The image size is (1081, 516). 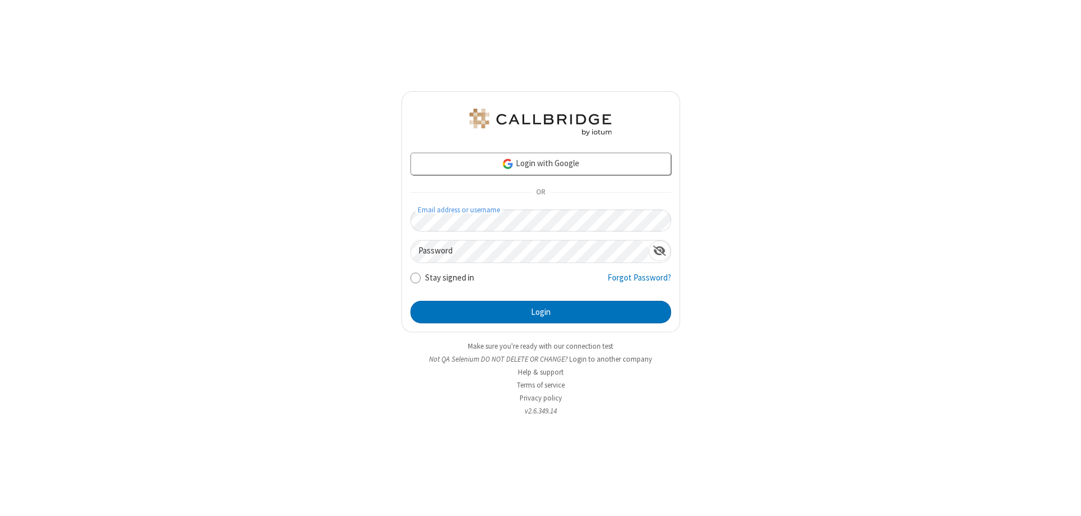 I want to click on a: Forgot Password?, so click(x=639, y=282).